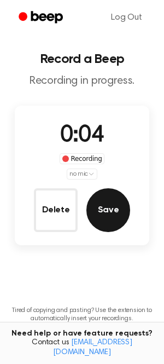 Image resolution: width=164 pixels, height=364 pixels. Describe the element at coordinates (82, 59) in the screenshot. I see `h1: Record a Beep` at that location.